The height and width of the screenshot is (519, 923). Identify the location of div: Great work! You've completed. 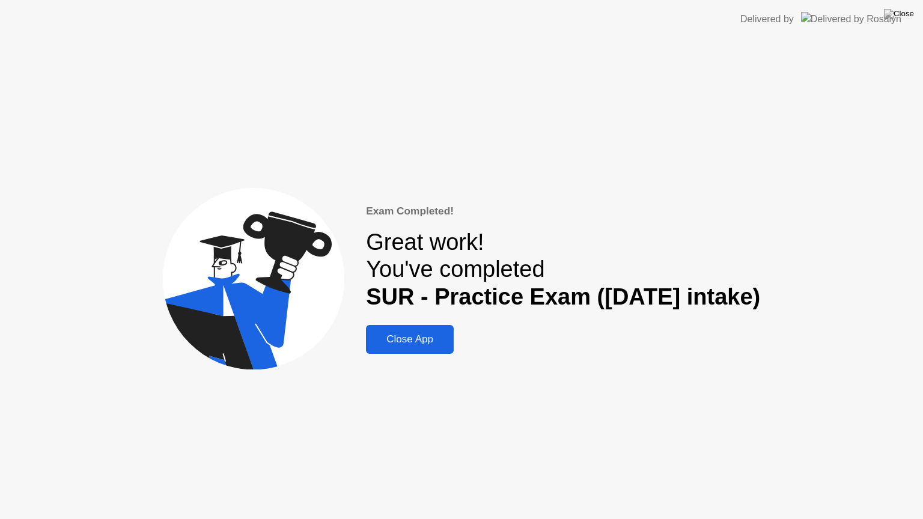
(563, 270).